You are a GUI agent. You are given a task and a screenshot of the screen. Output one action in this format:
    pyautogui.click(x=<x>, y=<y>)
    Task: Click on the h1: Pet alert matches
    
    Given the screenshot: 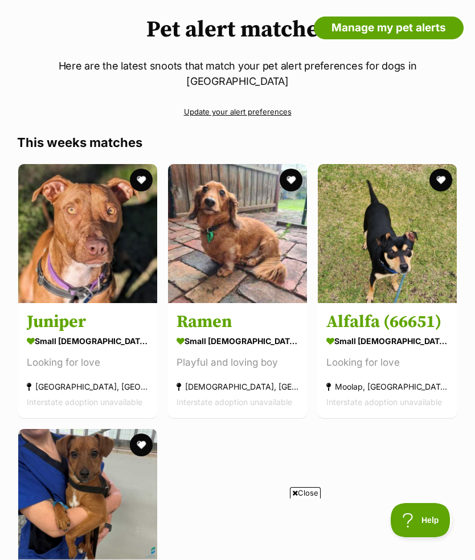 What is the action you would take?
    pyautogui.click(x=237, y=30)
    